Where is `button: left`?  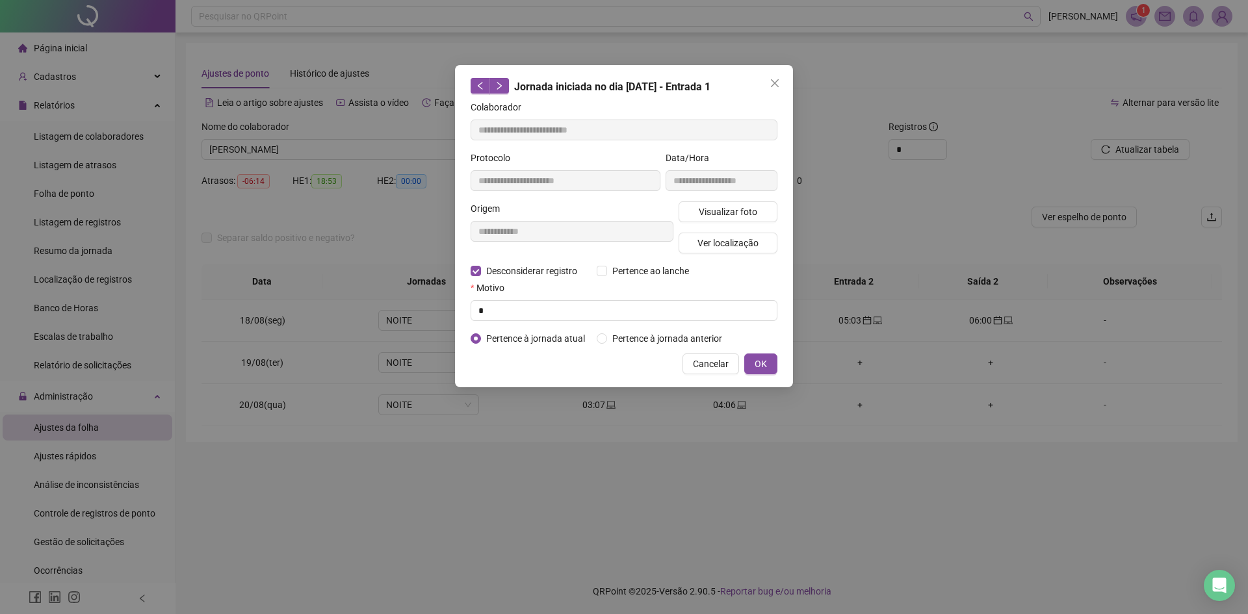
button: left is located at coordinates (480, 86).